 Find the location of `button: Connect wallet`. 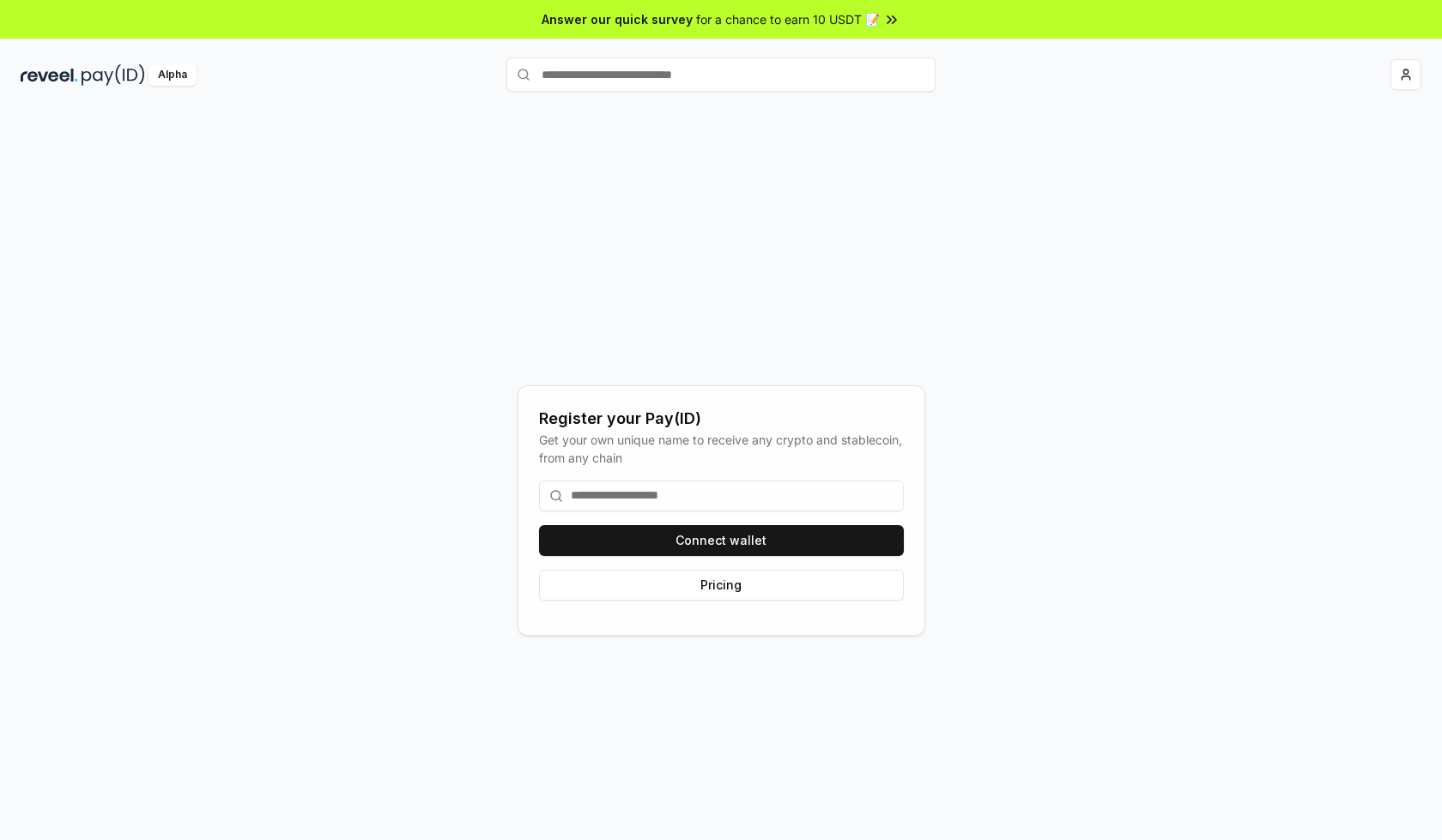

button: Connect wallet is located at coordinates (721, 540).